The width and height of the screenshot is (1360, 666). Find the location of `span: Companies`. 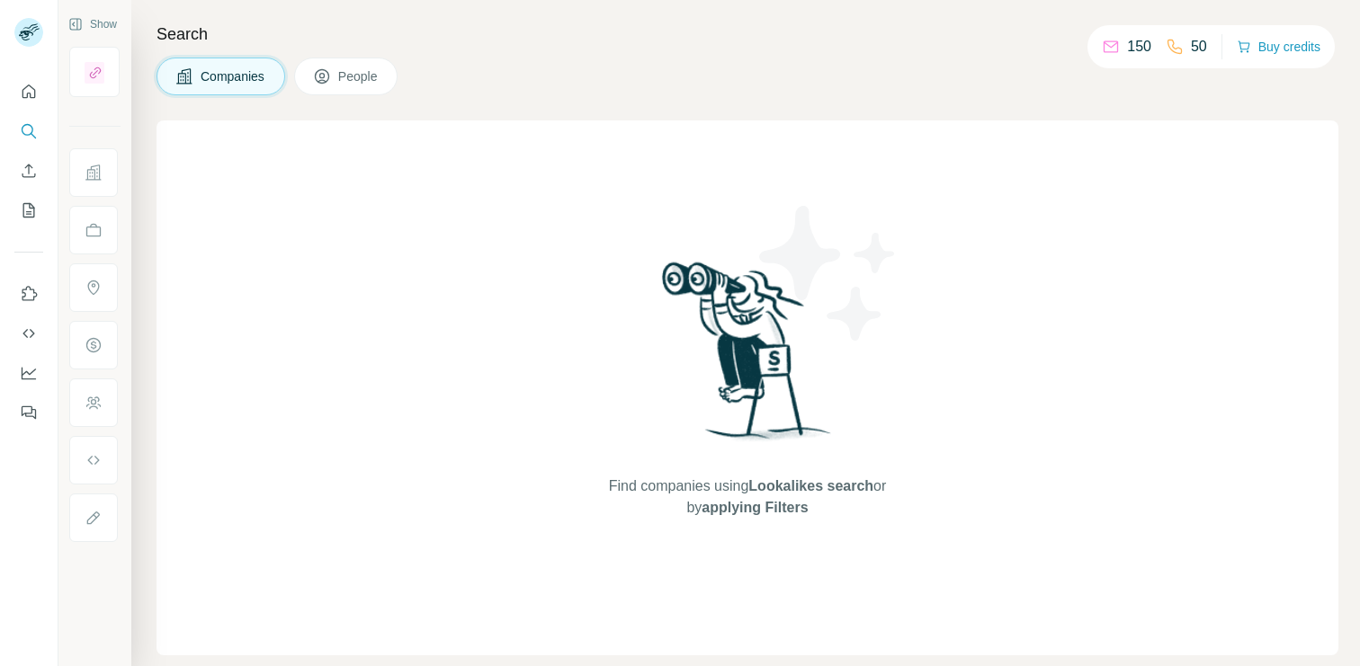

span: Companies is located at coordinates (233, 76).